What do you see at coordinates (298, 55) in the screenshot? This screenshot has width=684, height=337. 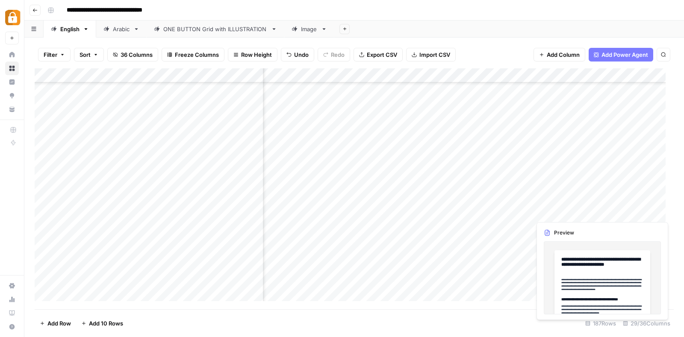 I see `button: Undo` at bounding box center [298, 55].